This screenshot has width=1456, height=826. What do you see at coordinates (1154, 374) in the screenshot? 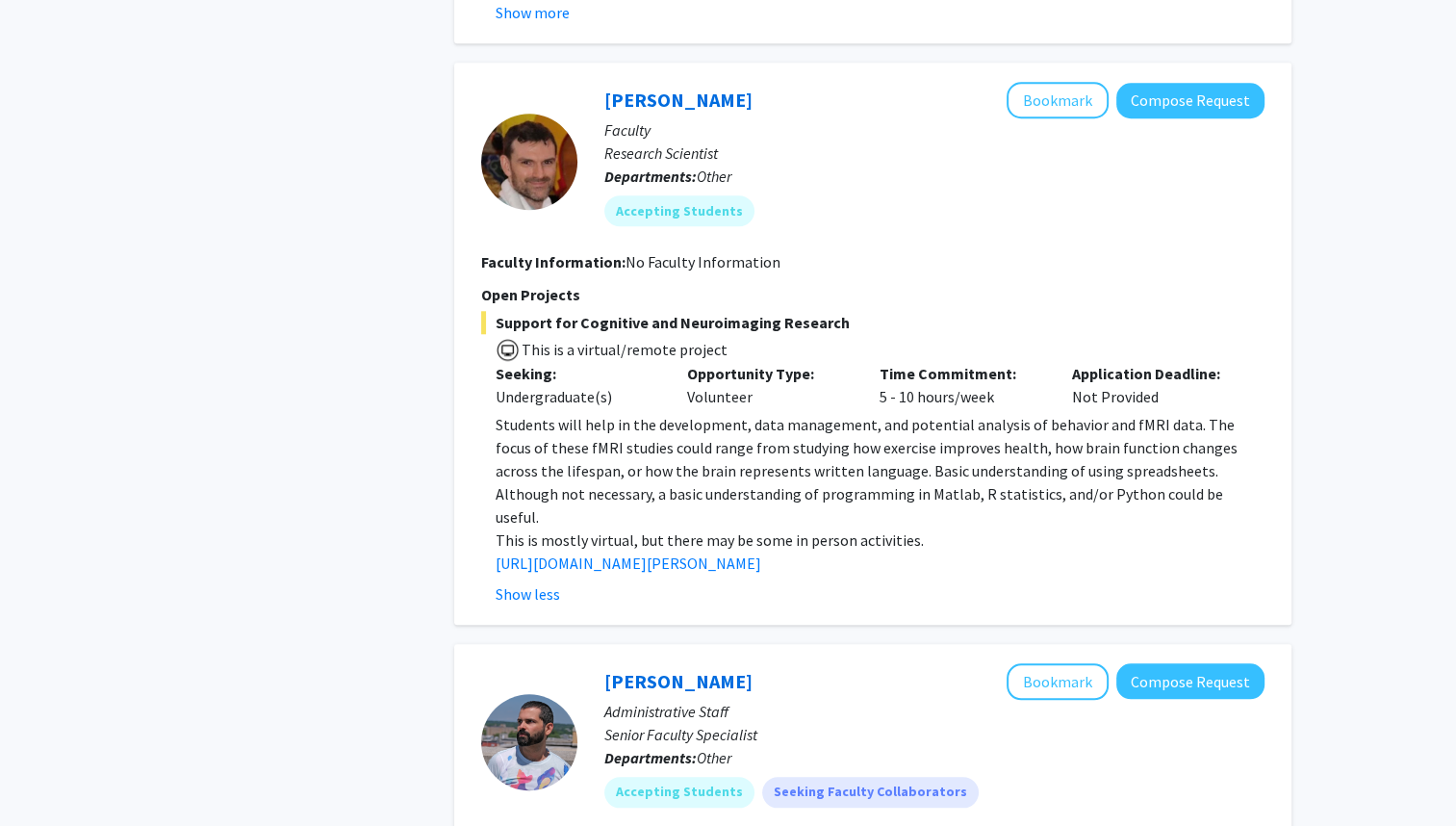
I see `p: Application Deadline:` at bounding box center [1154, 374].